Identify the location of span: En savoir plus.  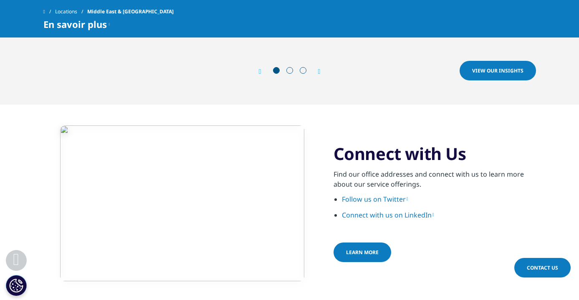
(75, 24).